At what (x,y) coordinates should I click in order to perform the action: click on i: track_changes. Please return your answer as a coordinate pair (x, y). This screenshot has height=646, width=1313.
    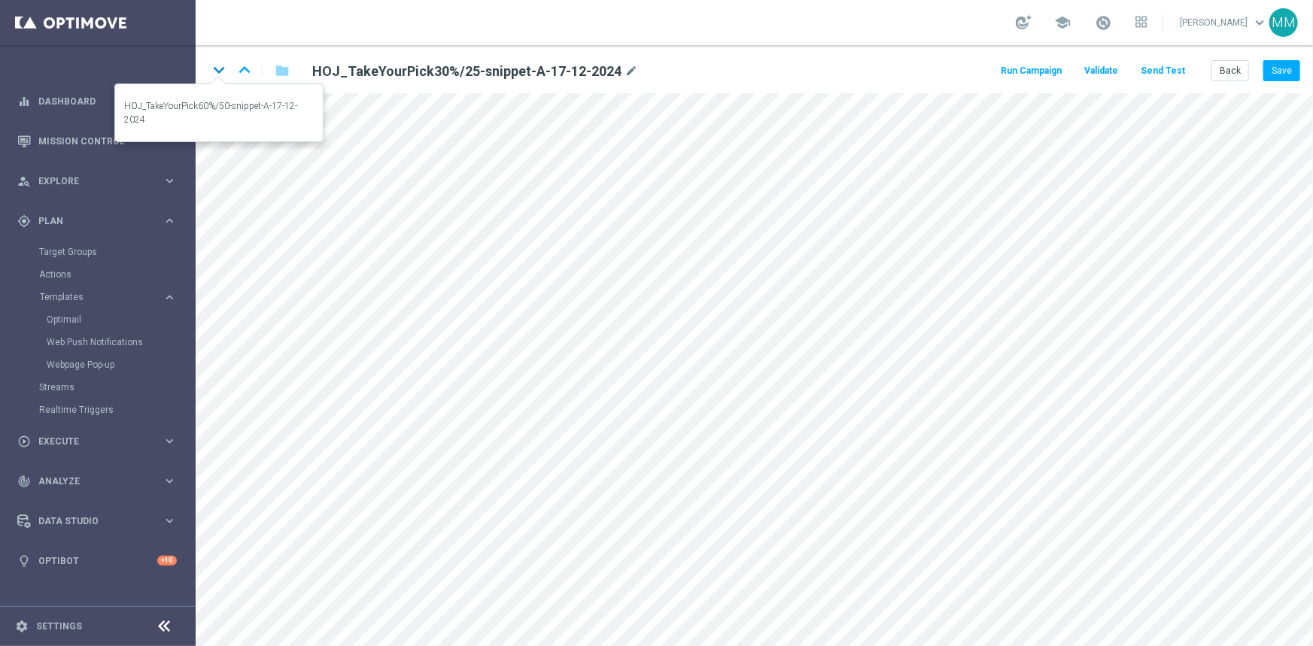
    Looking at the image, I should click on (24, 481).